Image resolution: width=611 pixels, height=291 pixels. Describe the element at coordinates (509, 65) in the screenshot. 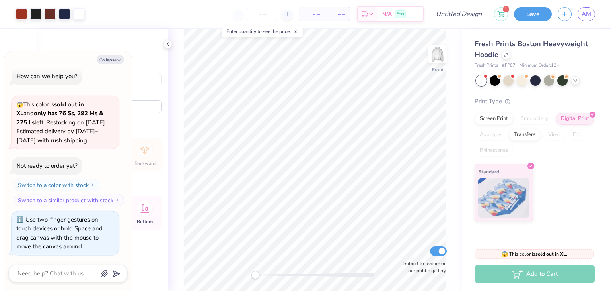

I see `span: # FP87` at that location.